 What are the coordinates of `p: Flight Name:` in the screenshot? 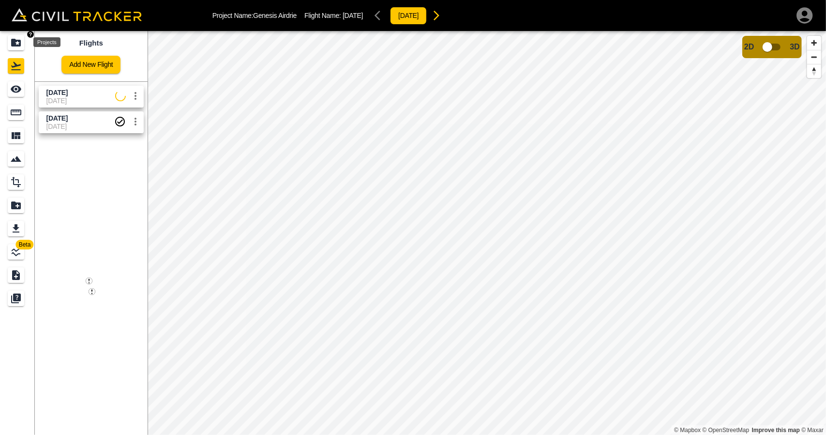 It's located at (333, 15).